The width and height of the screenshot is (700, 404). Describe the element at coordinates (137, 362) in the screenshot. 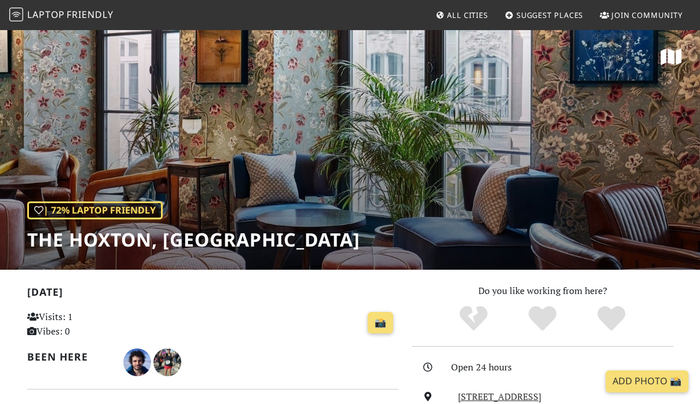

I see `img: 3176-daniel.jpg` at that location.